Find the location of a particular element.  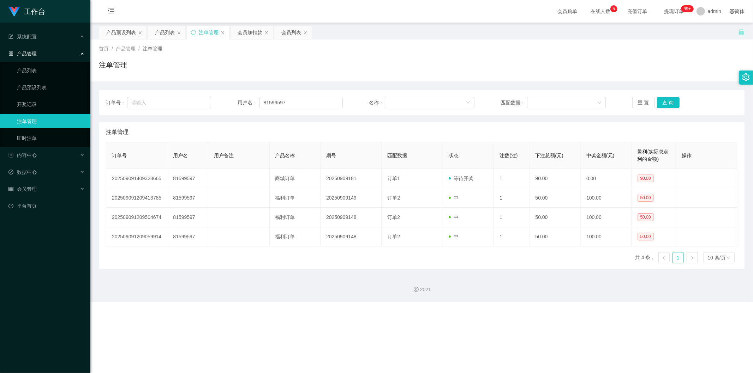

div: 会员加扣款 is located at coordinates (250, 32).